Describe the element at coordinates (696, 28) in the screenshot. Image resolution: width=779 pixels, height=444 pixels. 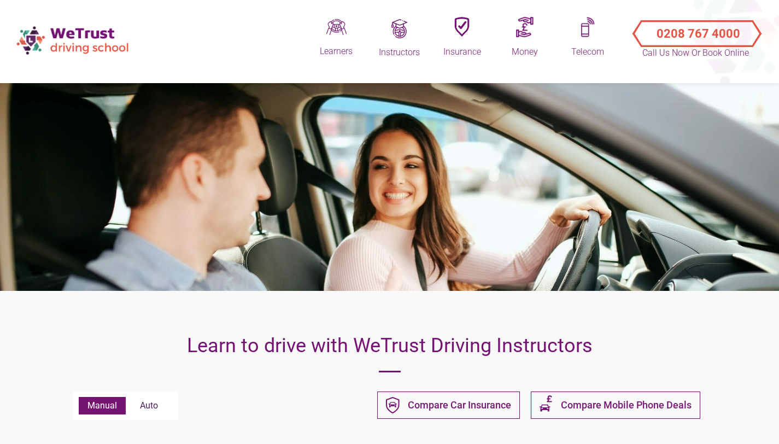
I see `button: Call Us Now or Book Online` at that location.